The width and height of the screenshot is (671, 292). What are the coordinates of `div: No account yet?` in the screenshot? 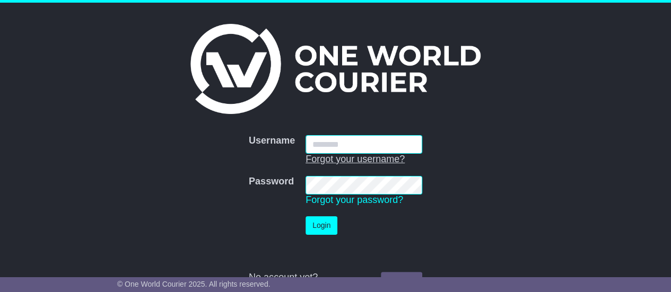 It's located at (335, 278).